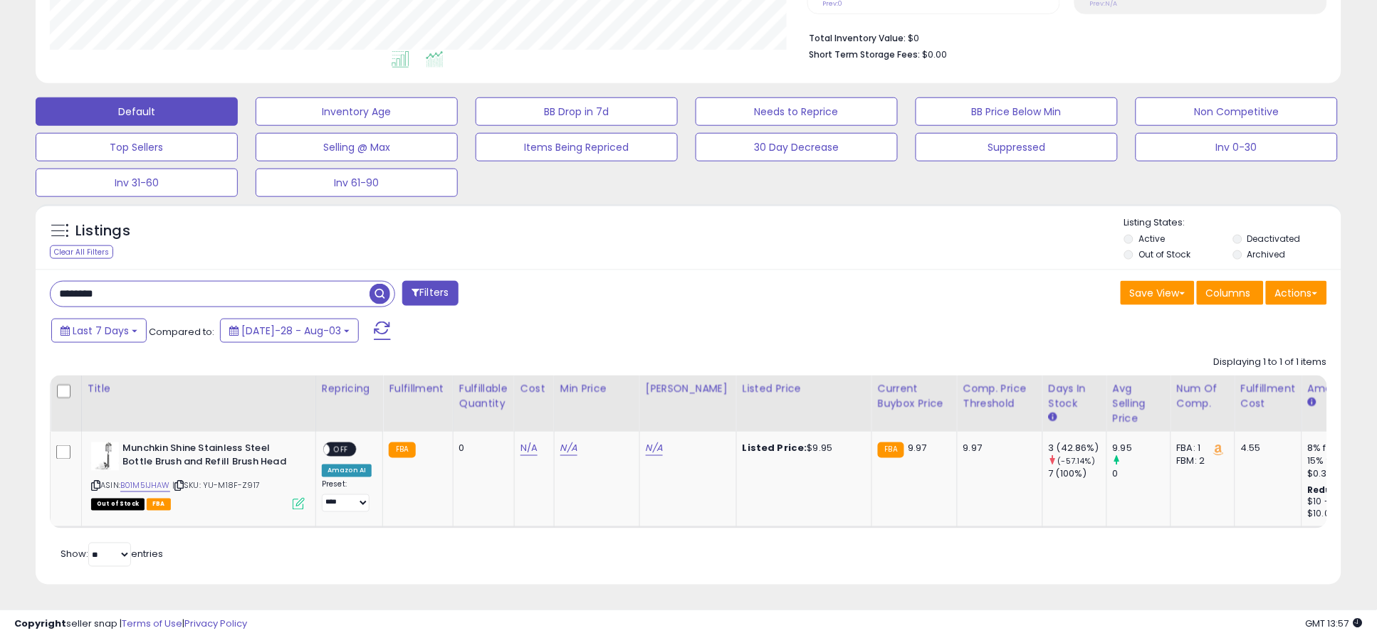 This screenshot has height=638, width=1377. I want to click on b: Munchkin Shine Stainless Steel Bottle Brush and Refill Brush Head, so click(209, 458).